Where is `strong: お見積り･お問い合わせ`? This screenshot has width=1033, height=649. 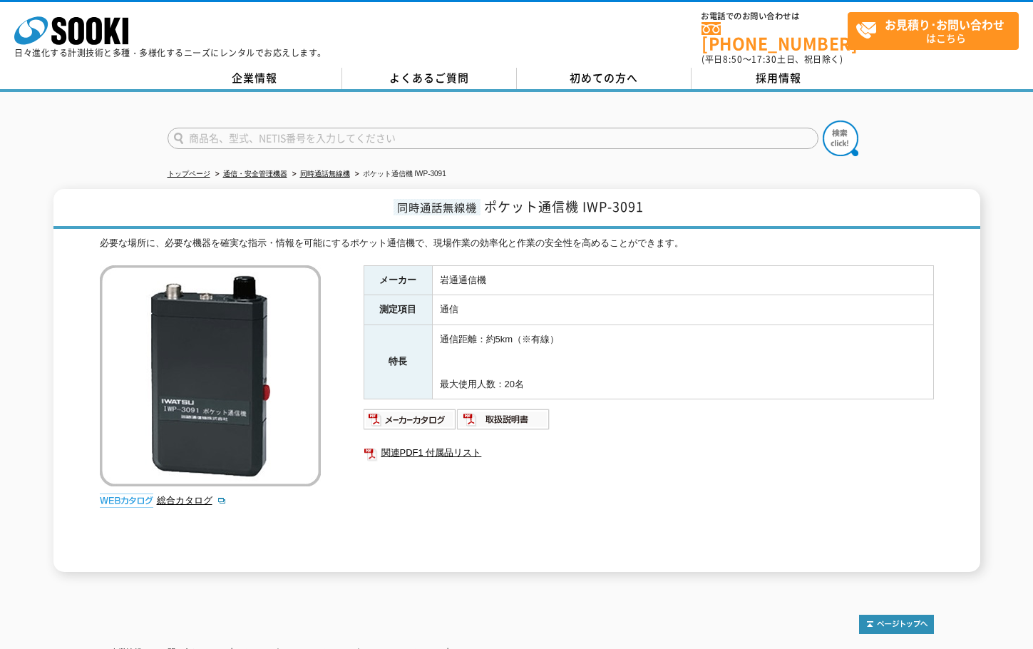
strong: お見積り･お問い合わせ is located at coordinates (945, 24).